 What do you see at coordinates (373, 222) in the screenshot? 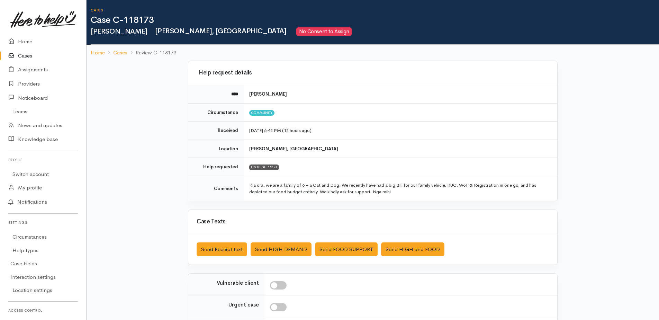
I see `h3: Case Texts` at bounding box center [373, 222].